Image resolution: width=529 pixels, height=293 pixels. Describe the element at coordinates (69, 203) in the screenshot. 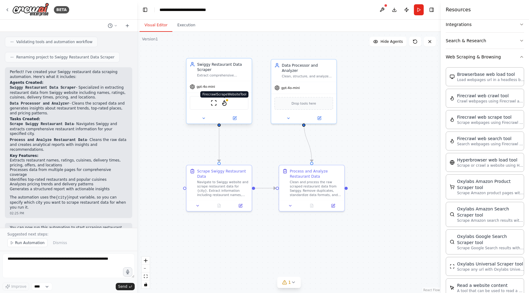

I see `p: The automation uses the input variable, so you can specify which city you want to scrape restaura...` at that location.